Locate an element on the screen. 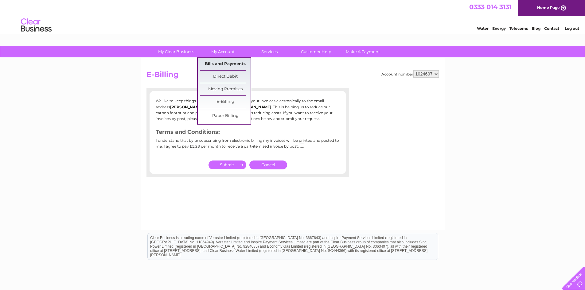 This screenshot has width=585, height=290. a: Water is located at coordinates (483, 28).